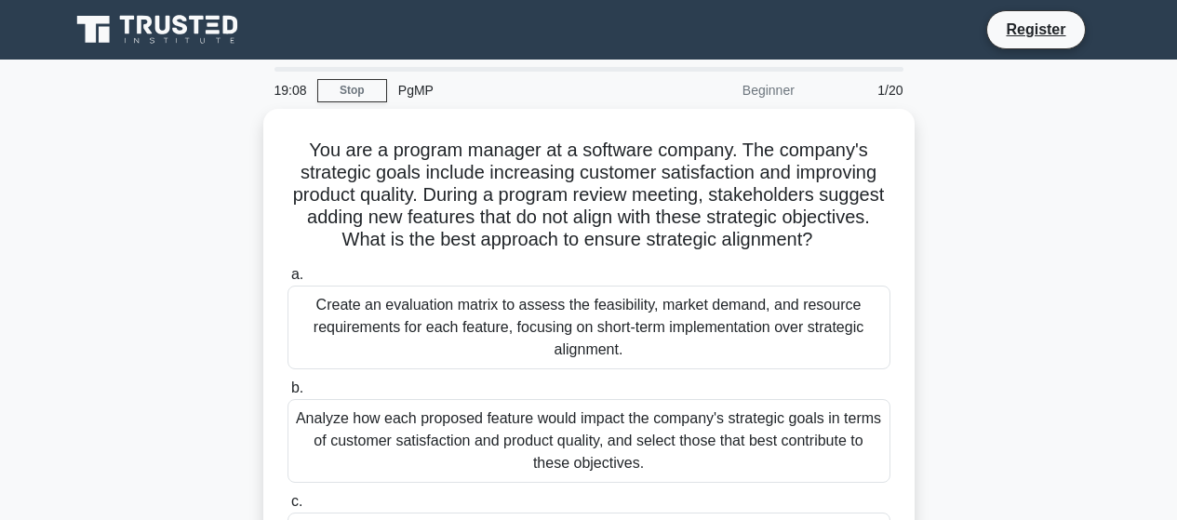 Image resolution: width=1177 pixels, height=520 pixels. I want to click on span: a., so click(297, 274).